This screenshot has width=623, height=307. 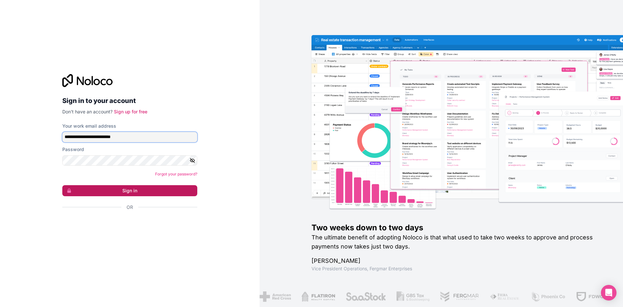 What do you see at coordinates (131, 111) in the screenshot?
I see `a: Sign up for free` at bounding box center [131, 111].